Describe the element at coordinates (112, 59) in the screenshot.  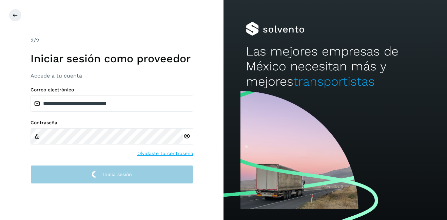
I see `h1: Iniciar sesión como proveedor` at that location.